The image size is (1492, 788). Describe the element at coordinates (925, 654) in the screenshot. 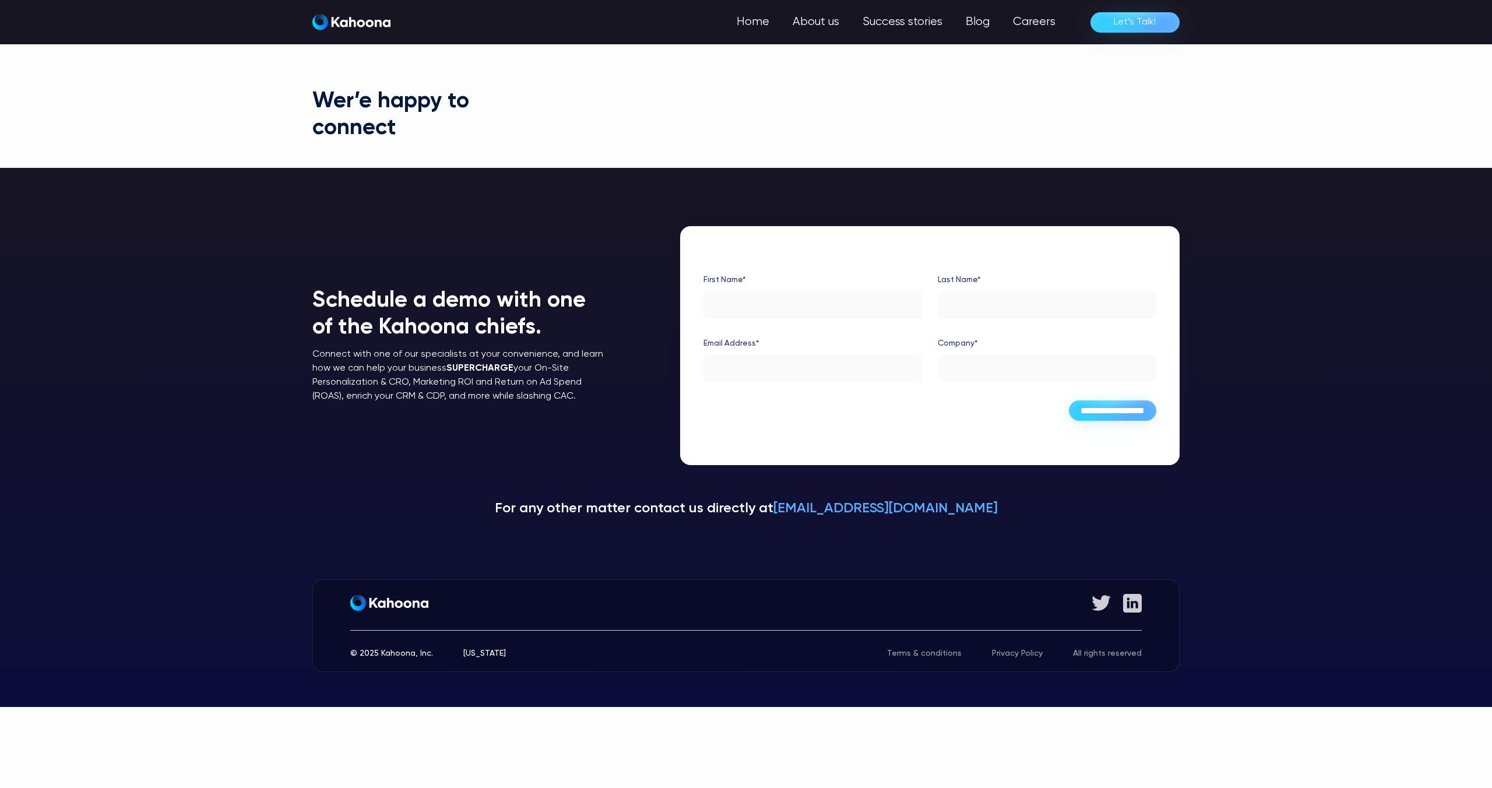

I see `a: Terms & conditions` at that location.